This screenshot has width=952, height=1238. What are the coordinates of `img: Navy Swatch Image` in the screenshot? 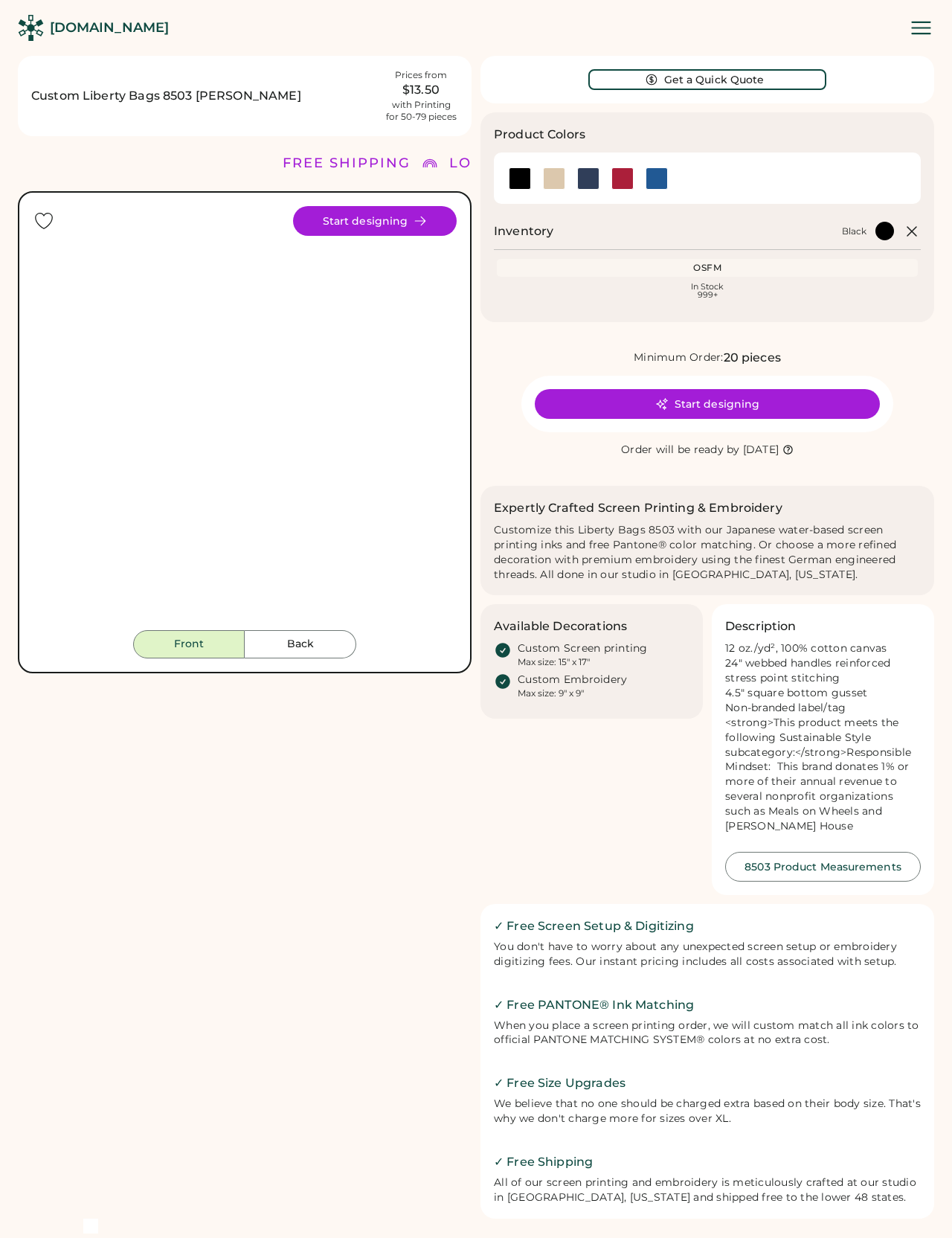 It's located at (588, 179).